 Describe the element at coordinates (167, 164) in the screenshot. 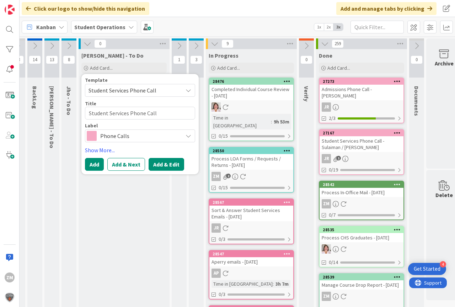

I see `button: Add & Edit` at that location.